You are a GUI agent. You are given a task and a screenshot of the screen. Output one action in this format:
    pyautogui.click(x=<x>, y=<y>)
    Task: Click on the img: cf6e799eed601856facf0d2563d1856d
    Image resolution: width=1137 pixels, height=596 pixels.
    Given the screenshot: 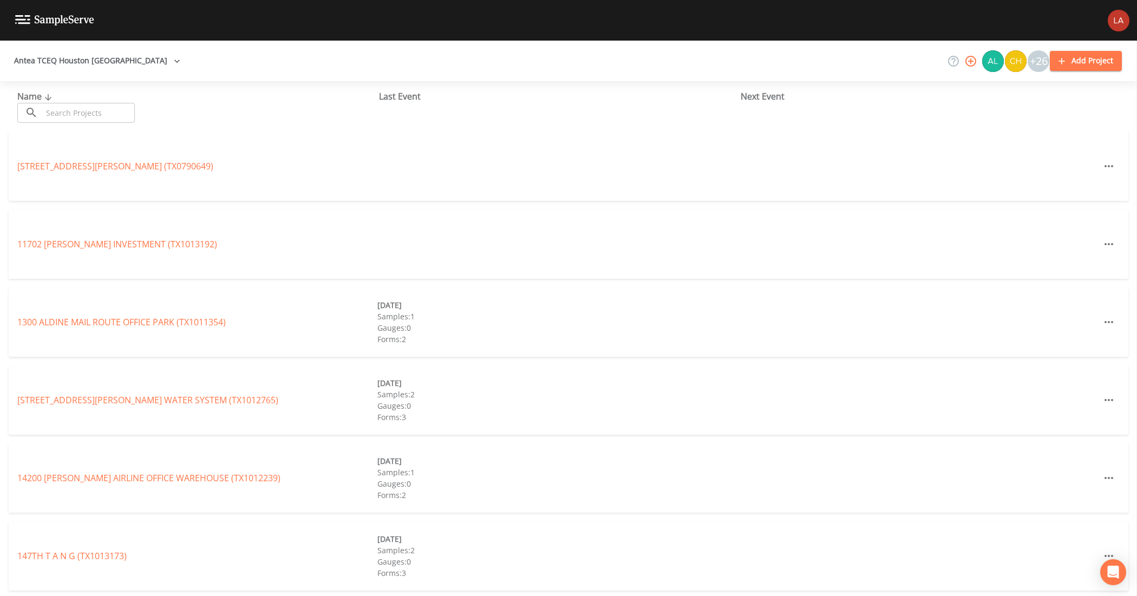 What is the action you would take?
    pyautogui.click(x=1119, y=21)
    